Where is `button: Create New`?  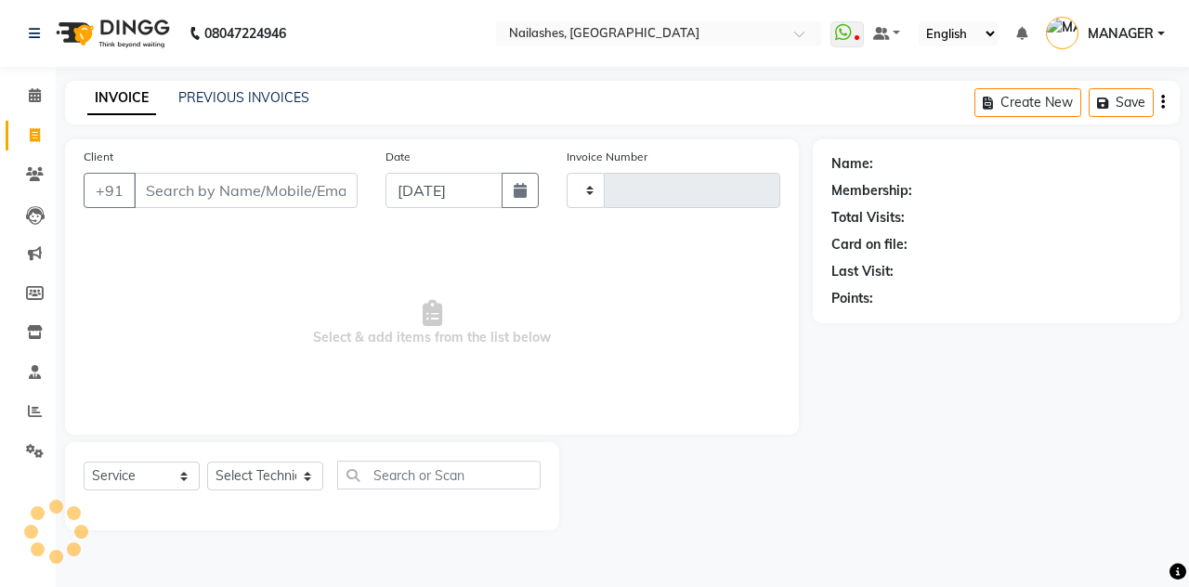 button: Create New is located at coordinates (1027, 102).